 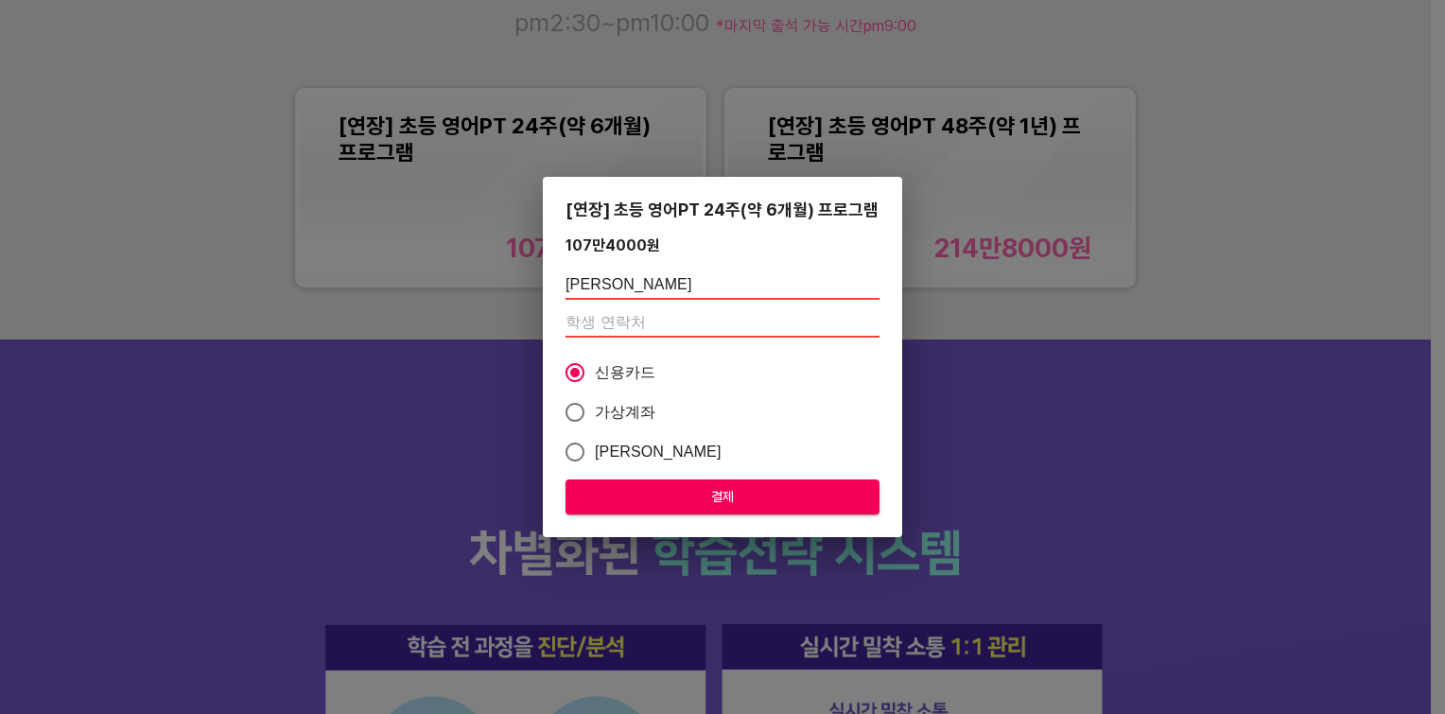 I want to click on input: 학생 연락처, so click(x=722, y=322).